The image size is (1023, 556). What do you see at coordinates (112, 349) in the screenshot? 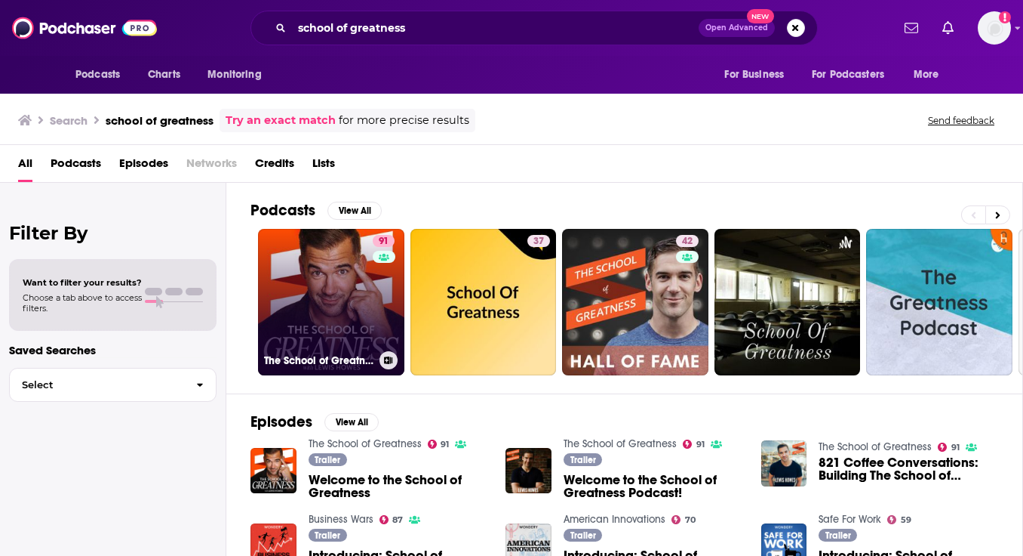
I see `p: Saved Searches` at bounding box center [112, 349].